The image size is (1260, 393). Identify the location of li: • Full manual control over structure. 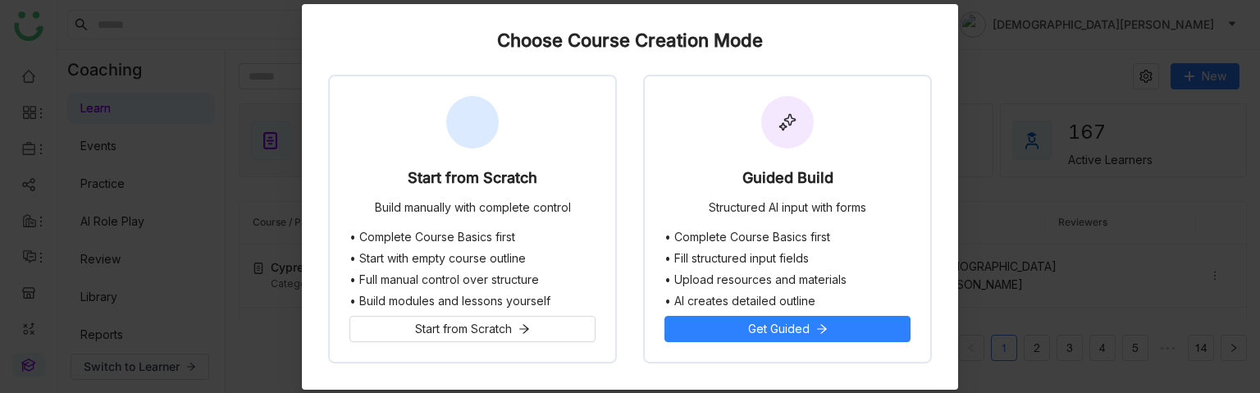
(473, 280).